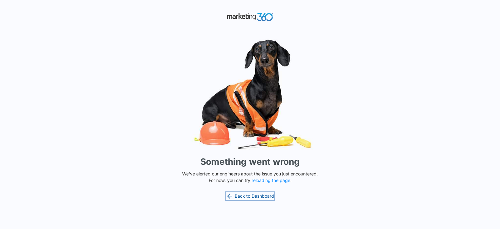 The image size is (500, 229). What do you see at coordinates (250, 177) in the screenshot?
I see `p: We've alerted our engineers about the issue you just encountered. For now, you can try .` at bounding box center [250, 177].